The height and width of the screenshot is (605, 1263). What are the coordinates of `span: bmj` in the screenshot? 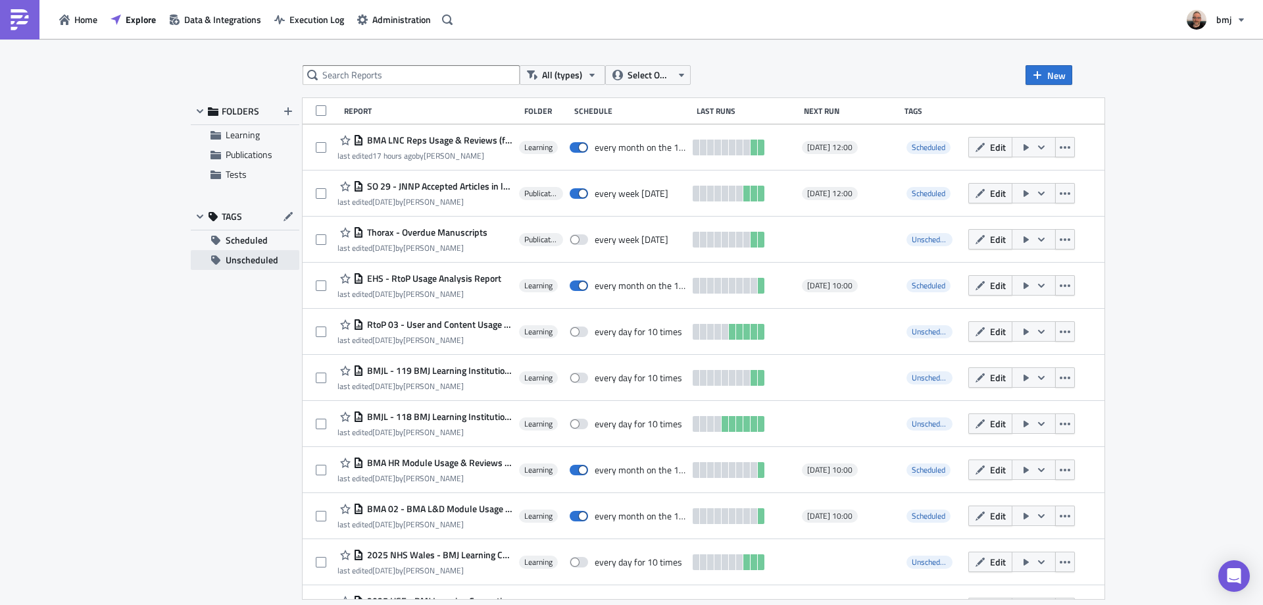 It's located at (1224, 19).